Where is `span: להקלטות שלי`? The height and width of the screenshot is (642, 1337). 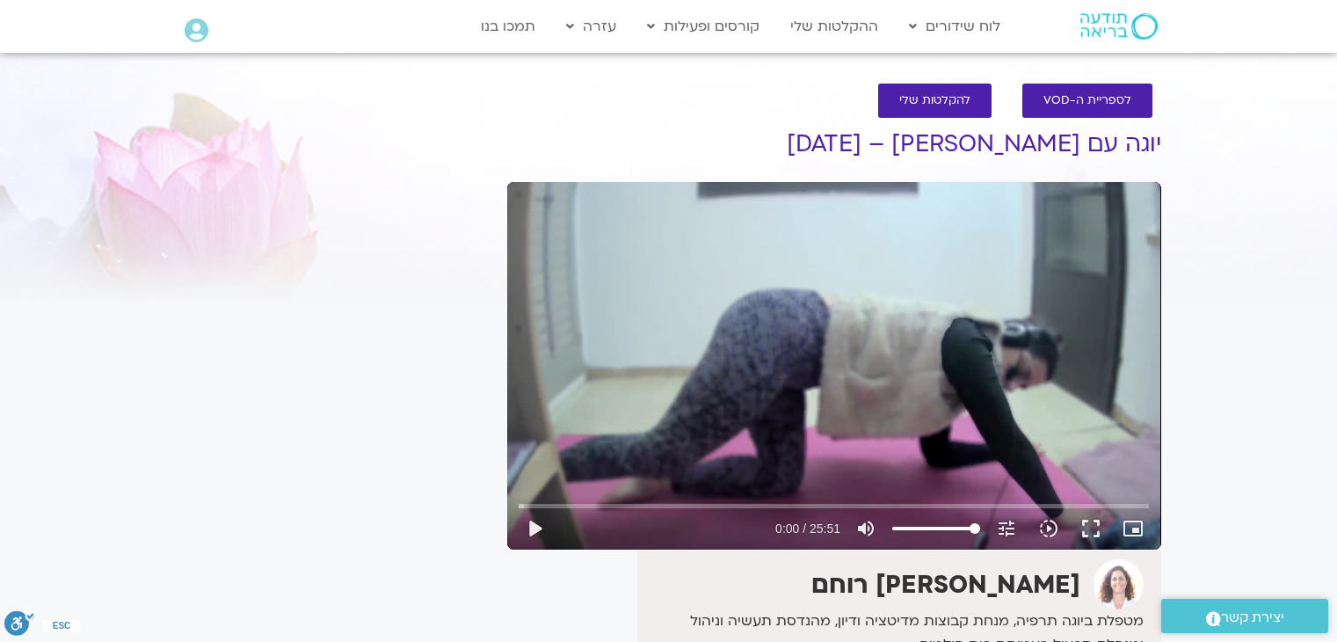 span: להקלטות שלי is located at coordinates (935, 100).